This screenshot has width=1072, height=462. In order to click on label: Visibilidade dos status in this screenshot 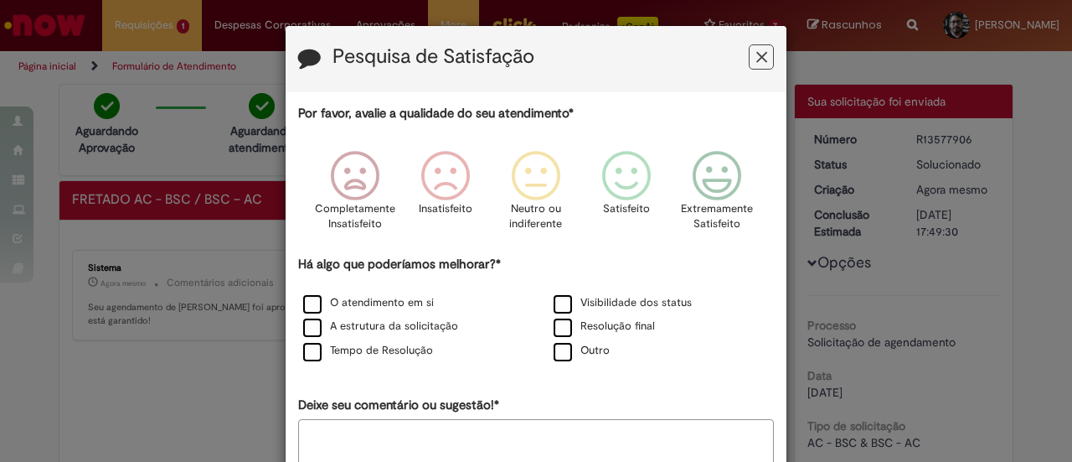, I will do `click(622, 302)`.